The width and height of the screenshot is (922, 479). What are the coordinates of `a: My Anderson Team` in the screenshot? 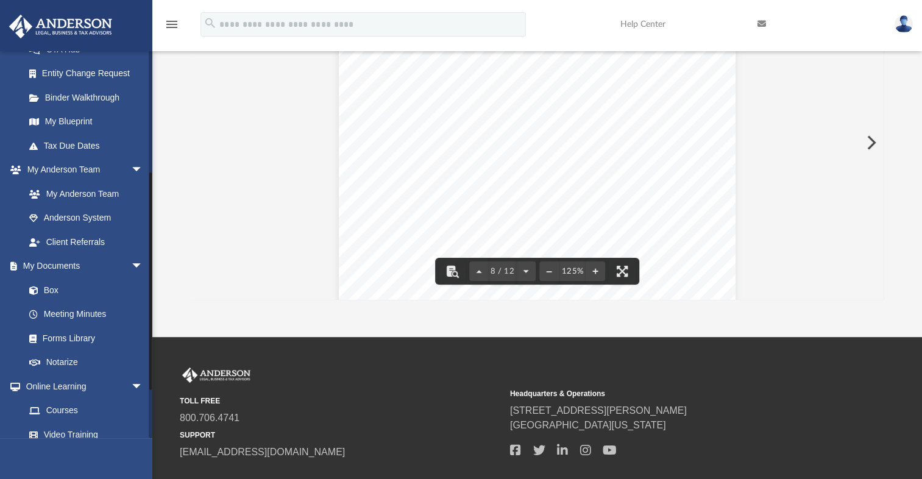 It's located at (83, 194).